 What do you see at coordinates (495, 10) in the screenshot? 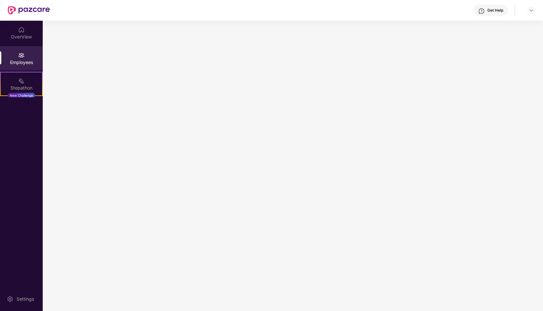
I see `div: Get Help` at bounding box center [495, 10].